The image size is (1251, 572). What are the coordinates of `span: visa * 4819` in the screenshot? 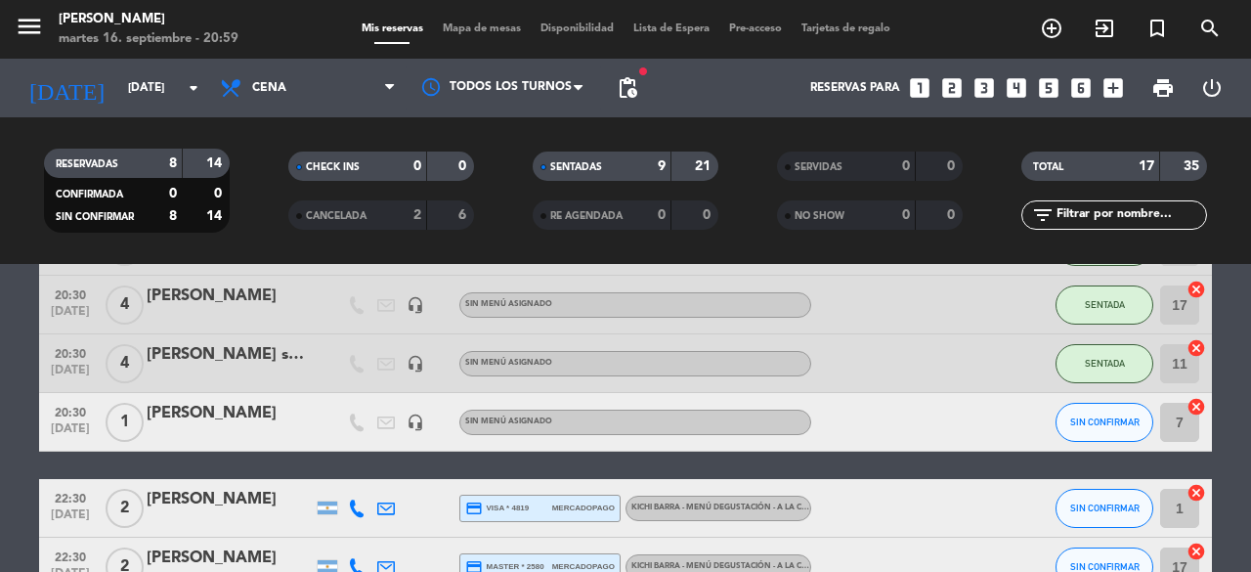 It's located at (496, 508).